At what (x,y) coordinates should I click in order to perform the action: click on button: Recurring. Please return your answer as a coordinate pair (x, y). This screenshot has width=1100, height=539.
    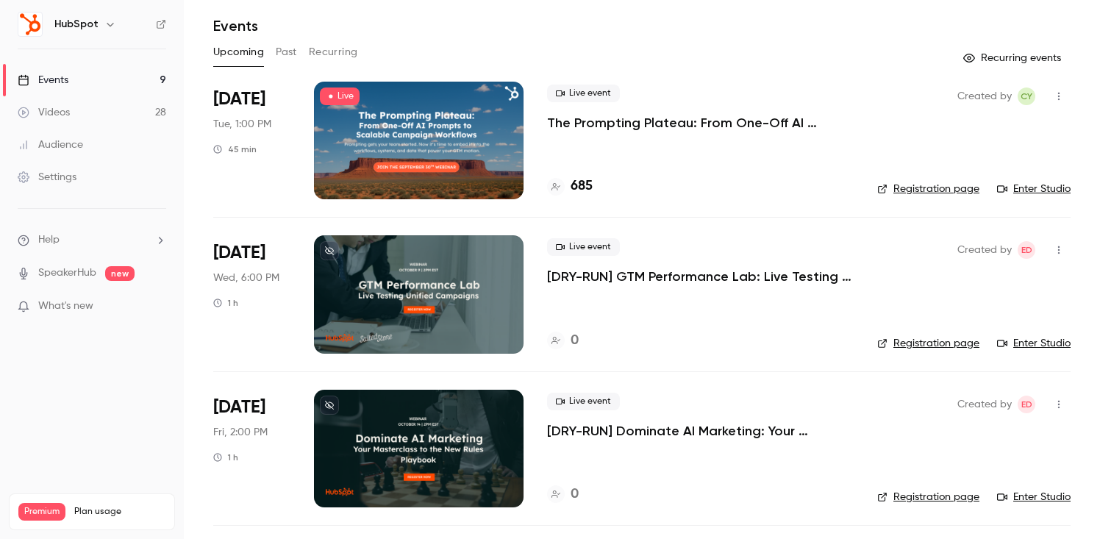
    Looking at the image, I should click on (333, 52).